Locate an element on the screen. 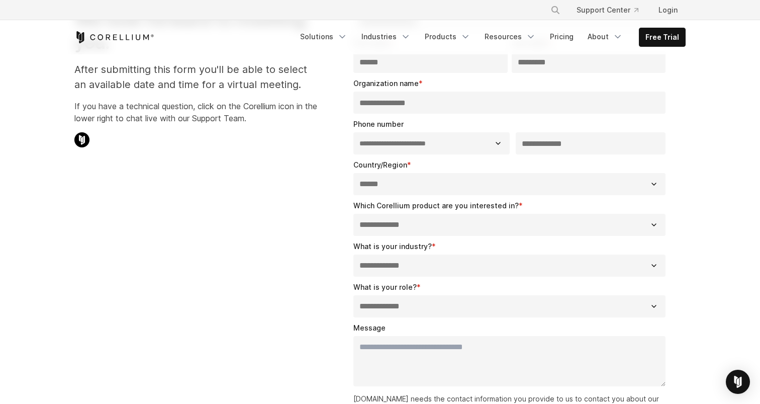  a: Products is located at coordinates (448, 37).